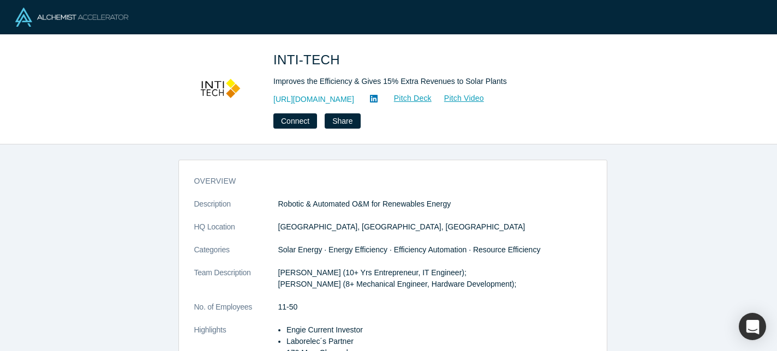 Image resolution: width=777 pixels, height=351 pixels. I want to click on img: INTI-TECH's Logo, so click(220, 88).